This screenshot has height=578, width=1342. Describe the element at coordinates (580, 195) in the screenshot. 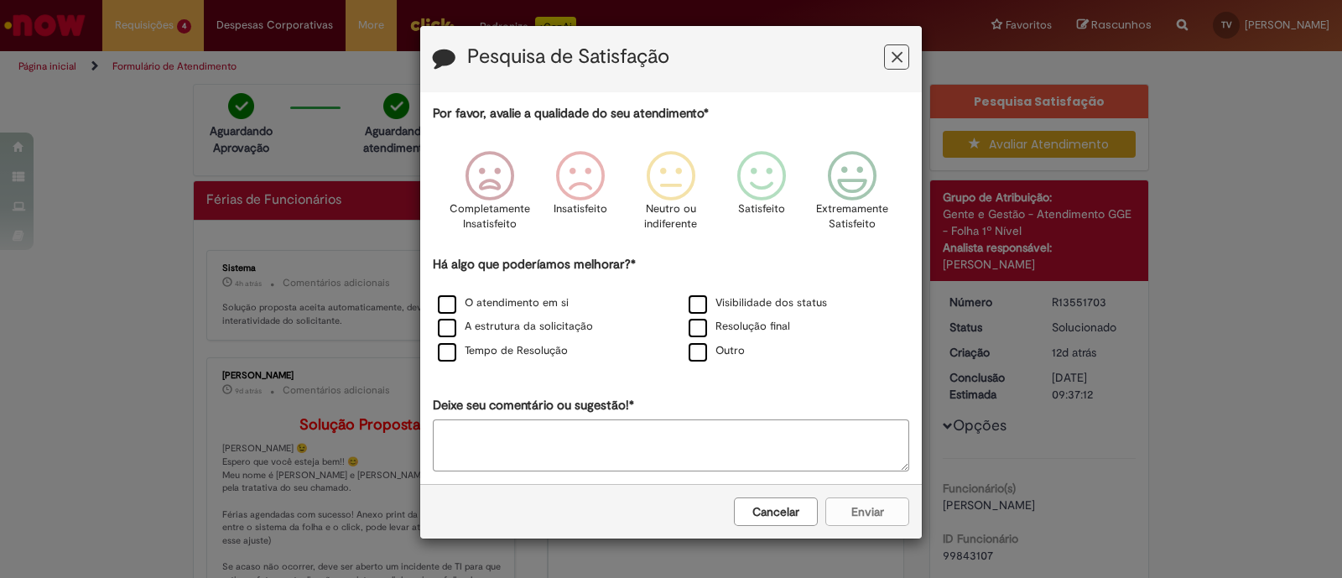

I see `div: Insatisfeito` at that location.